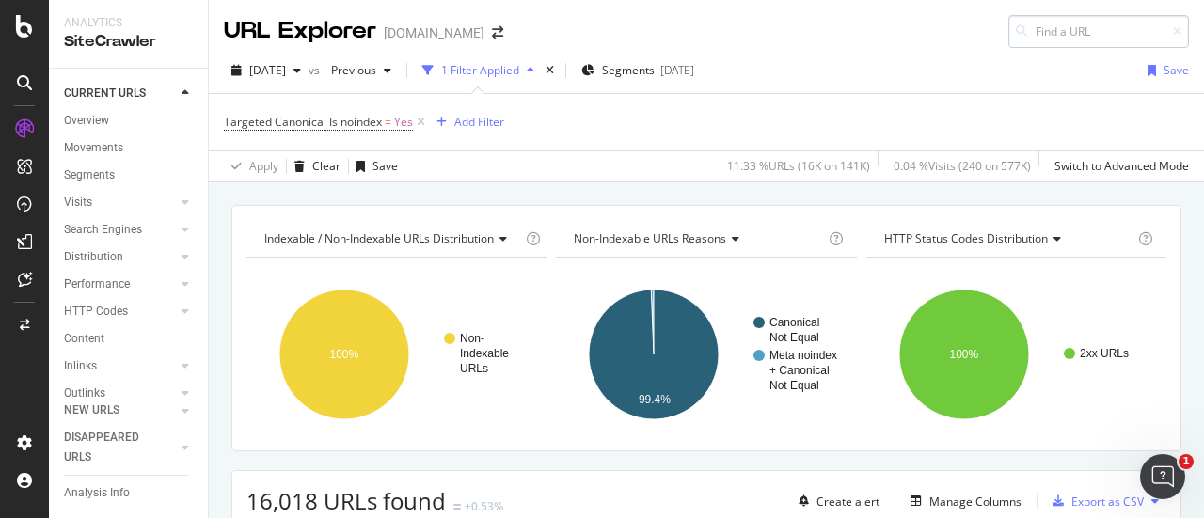 The height and width of the screenshot is (518, 1204). Describe the element at coordinates (119, 448) in the screenshot. I see `a: DISAPPEARED URLS` at that location.